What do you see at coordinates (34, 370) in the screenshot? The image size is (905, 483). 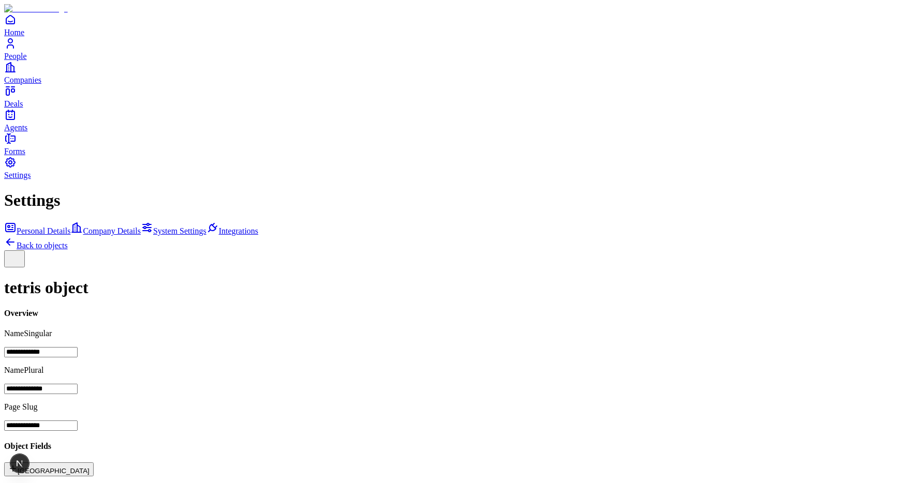 I see `span: Plural` at bounding box center [34, 370].